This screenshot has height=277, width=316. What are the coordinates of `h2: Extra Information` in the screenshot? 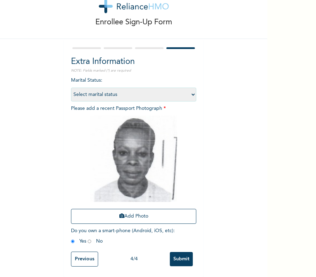 It's located at (134, 62).